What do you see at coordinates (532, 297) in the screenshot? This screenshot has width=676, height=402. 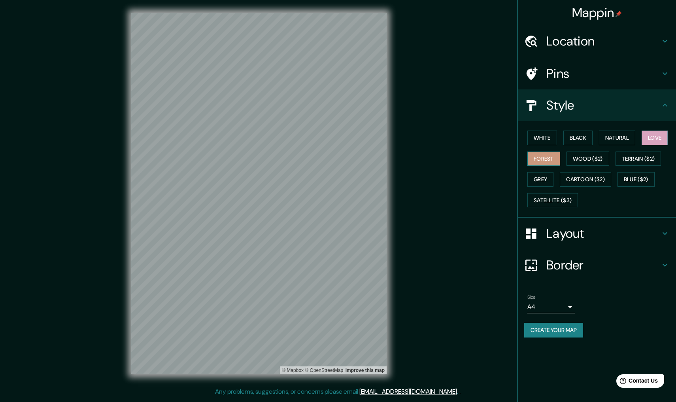 I see `label: Size` at bounding box center [532, 297].